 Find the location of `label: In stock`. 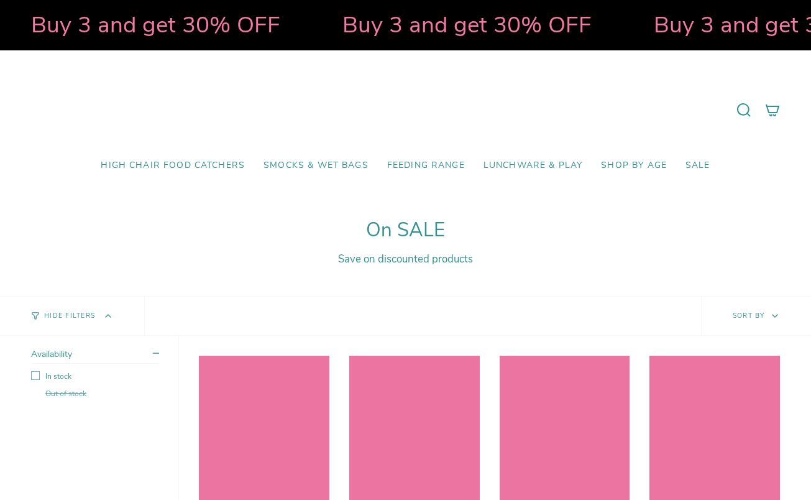

label: In stock is located at coordinates (95, 376).